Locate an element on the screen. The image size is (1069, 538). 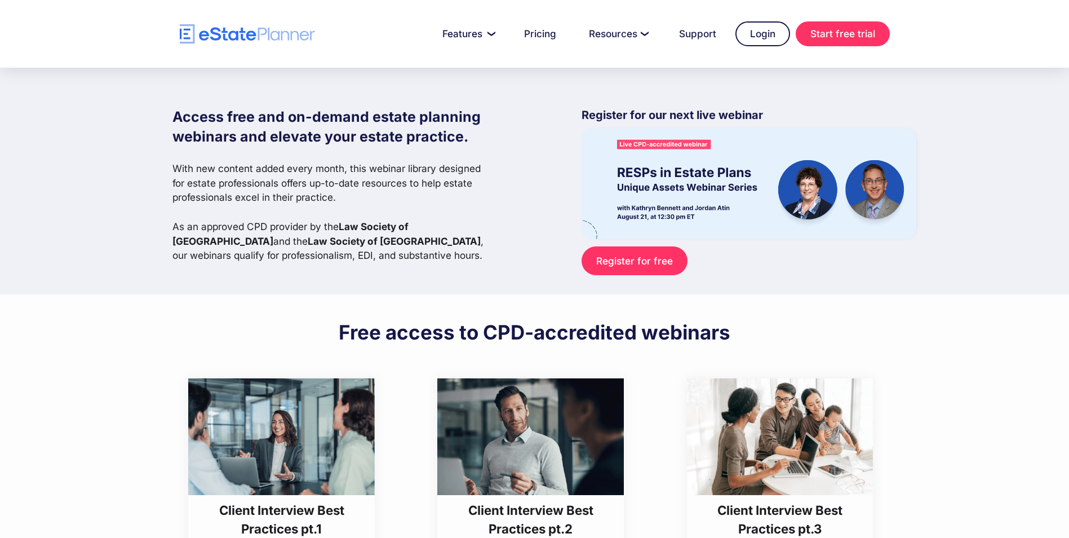
a: Support is located at coordinates (698, 34).